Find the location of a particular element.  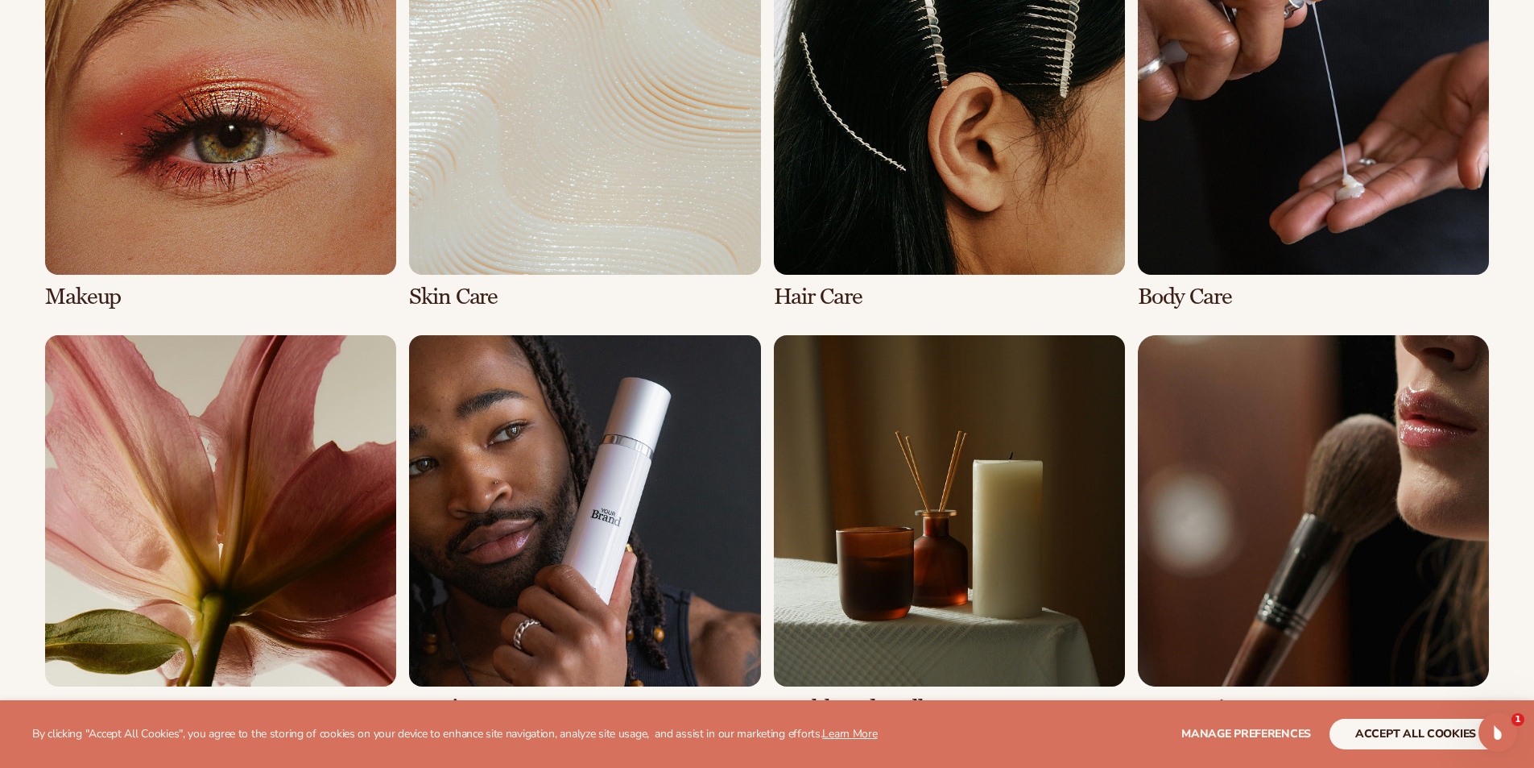

span: Manage preferences is located at coordinates (1246, 733).